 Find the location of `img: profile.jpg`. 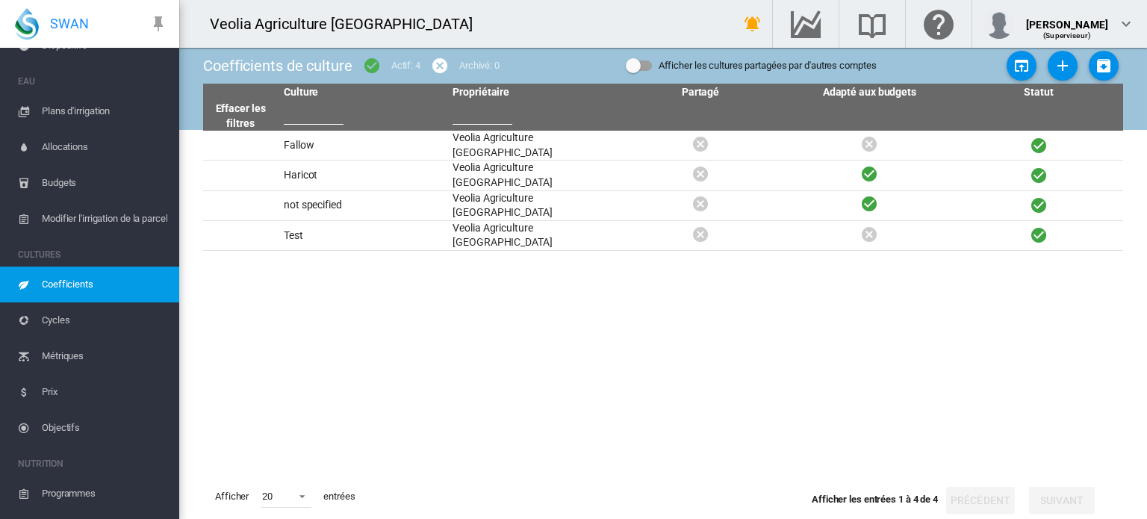

img: profile.jpg is located at coordinates (999, 24).